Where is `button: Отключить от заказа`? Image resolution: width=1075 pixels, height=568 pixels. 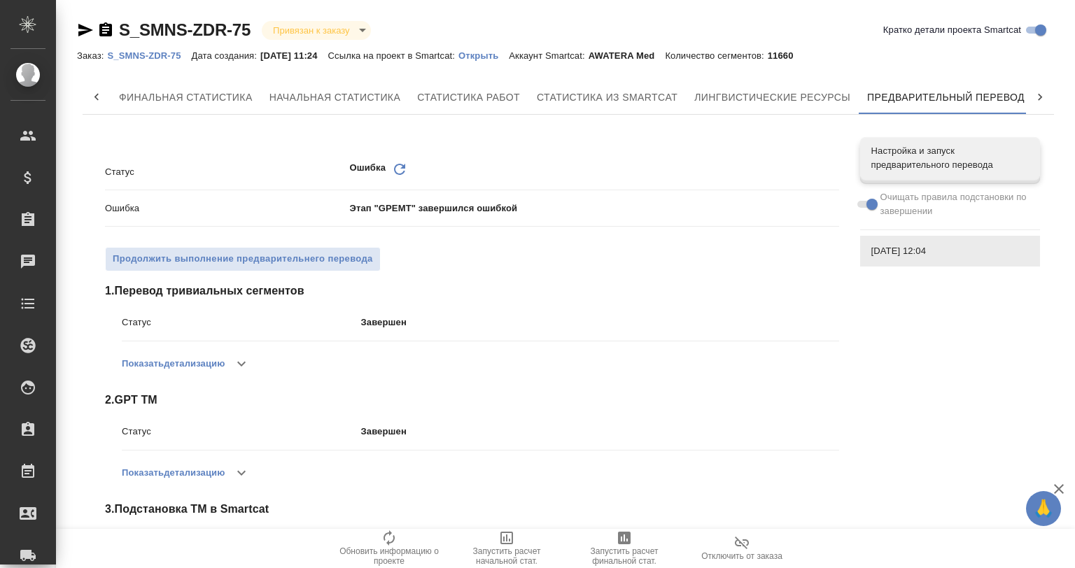
button: Отключить от заказа is located at coordinates (742, 549).